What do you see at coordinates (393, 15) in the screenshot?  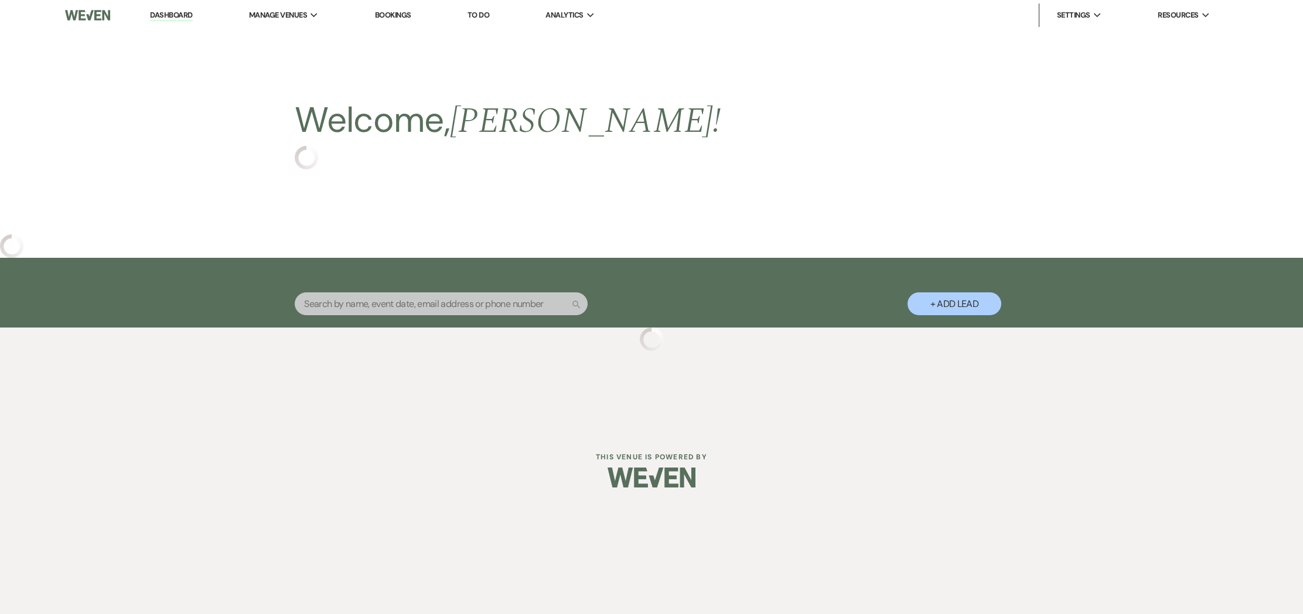 I see `a: Bookings` at bounding box center [393, 15].